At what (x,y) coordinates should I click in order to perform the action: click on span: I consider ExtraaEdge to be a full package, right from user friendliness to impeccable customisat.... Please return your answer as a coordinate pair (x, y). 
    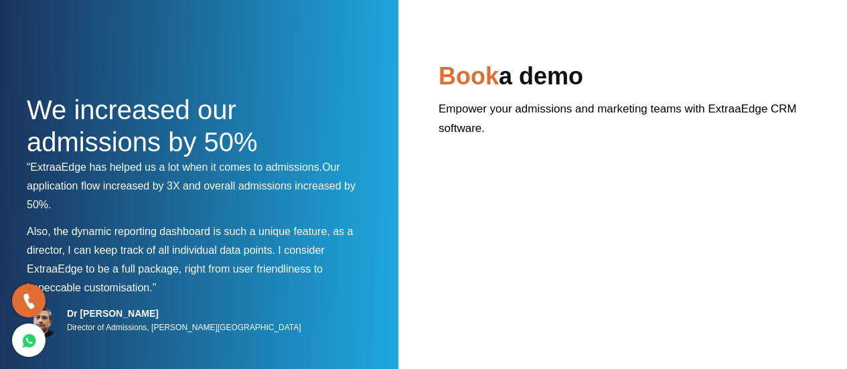
    Looking at the image, I should click on (175, 269).